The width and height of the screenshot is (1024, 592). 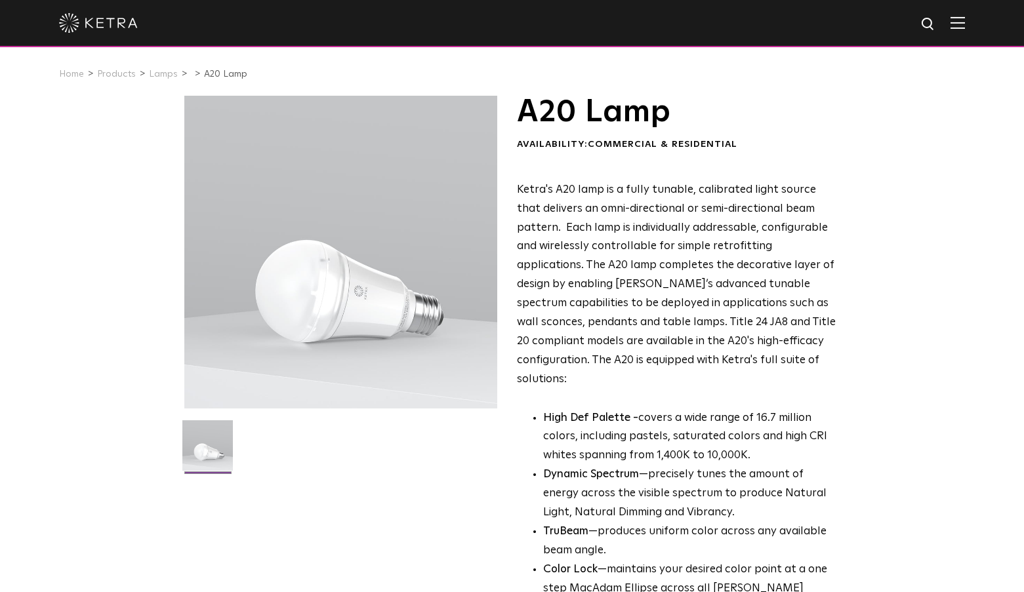 What do you see at coordinates (689, 494) in the screenshot?
I see `li: —precisely tunes the amount of energy across the visible spectrum to produce Natural Light, Natur...` at bounding box center [689, 494].